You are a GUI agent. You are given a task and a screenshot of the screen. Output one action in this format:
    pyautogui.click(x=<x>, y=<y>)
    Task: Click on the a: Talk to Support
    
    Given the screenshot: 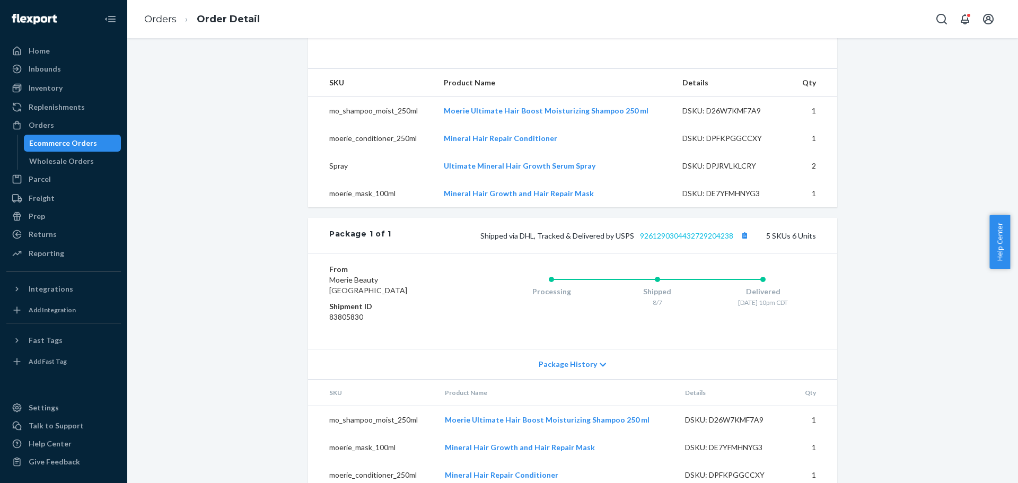 What is the action you would take?
    pyautogui.click(x=64, y=426)
    